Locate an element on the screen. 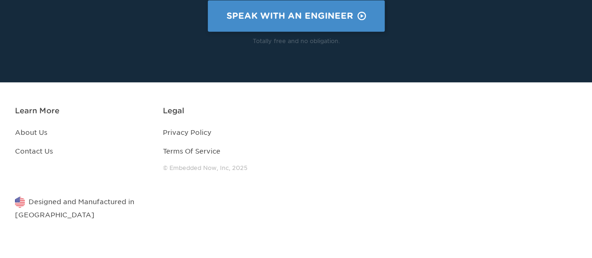 Image resolution: width=592 pixels, height=258 pixels. h2: Legal is located at coordinates (229, 111).